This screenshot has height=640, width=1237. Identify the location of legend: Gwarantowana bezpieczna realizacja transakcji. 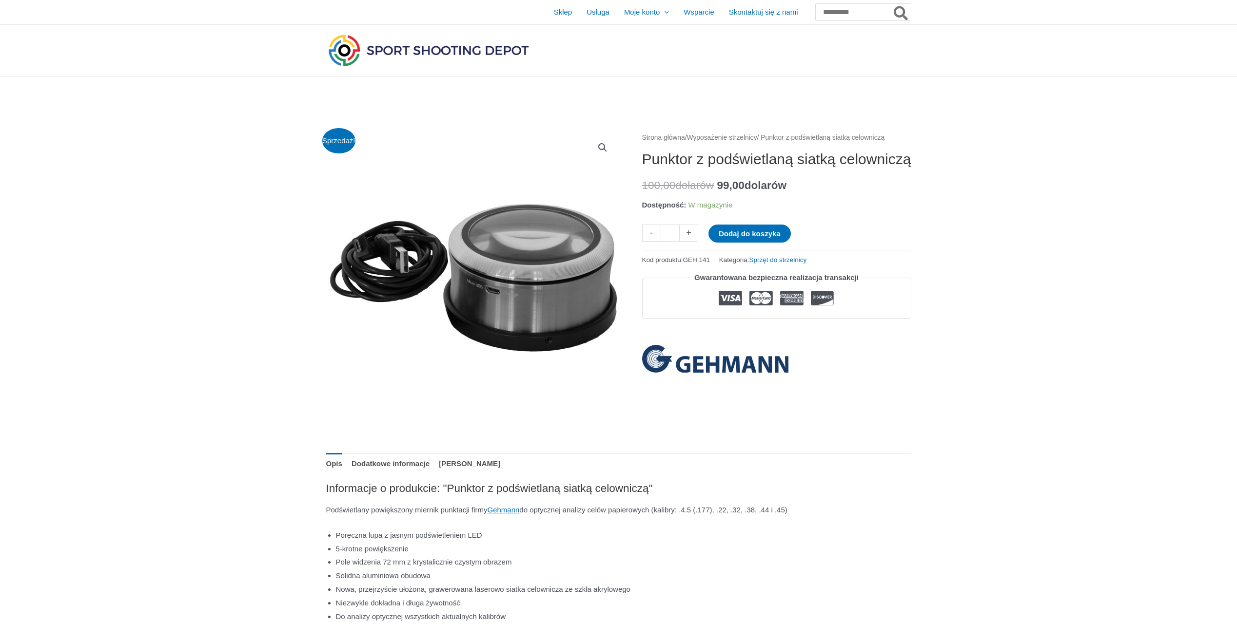
(776, 278).